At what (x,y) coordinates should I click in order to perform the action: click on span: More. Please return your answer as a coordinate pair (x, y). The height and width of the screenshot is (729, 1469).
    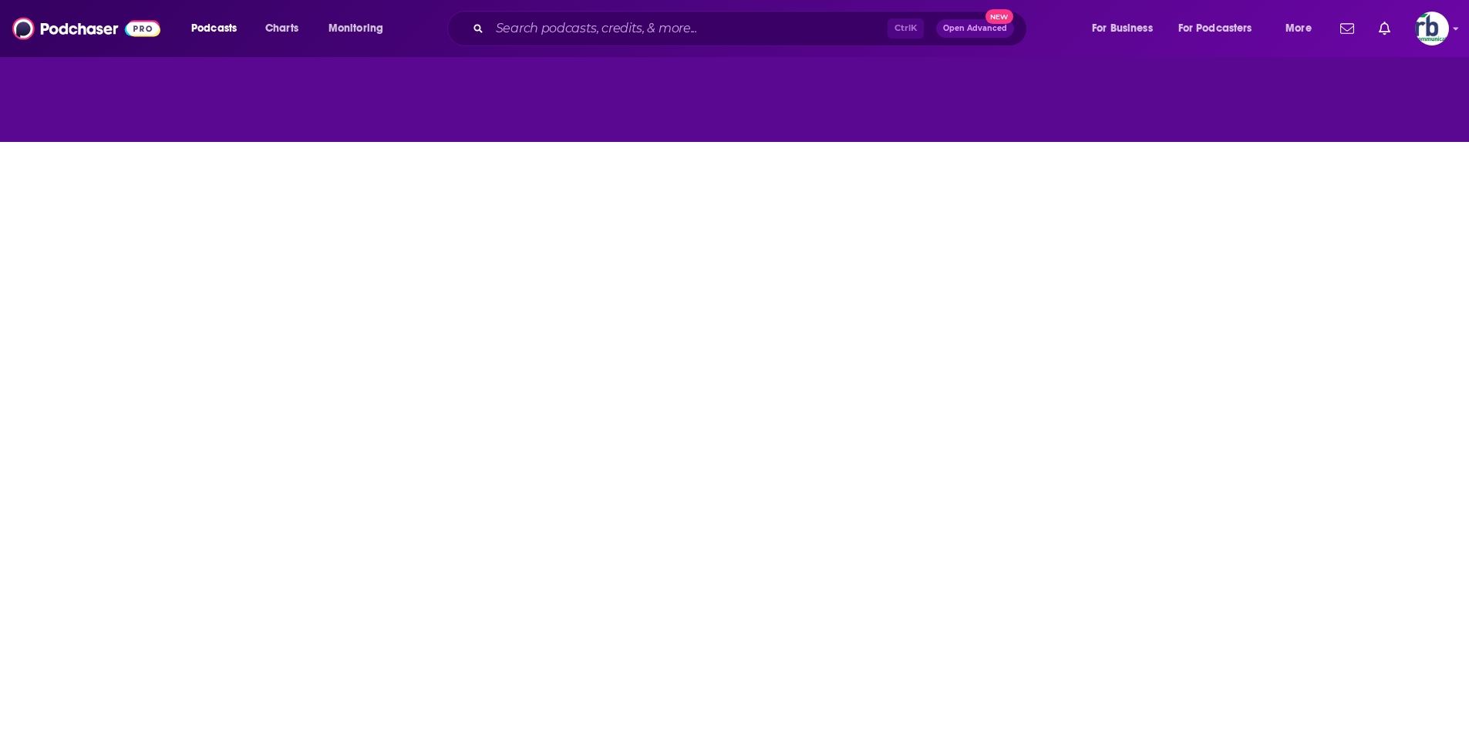
    Looking at the image, I should click on (1299, 29).